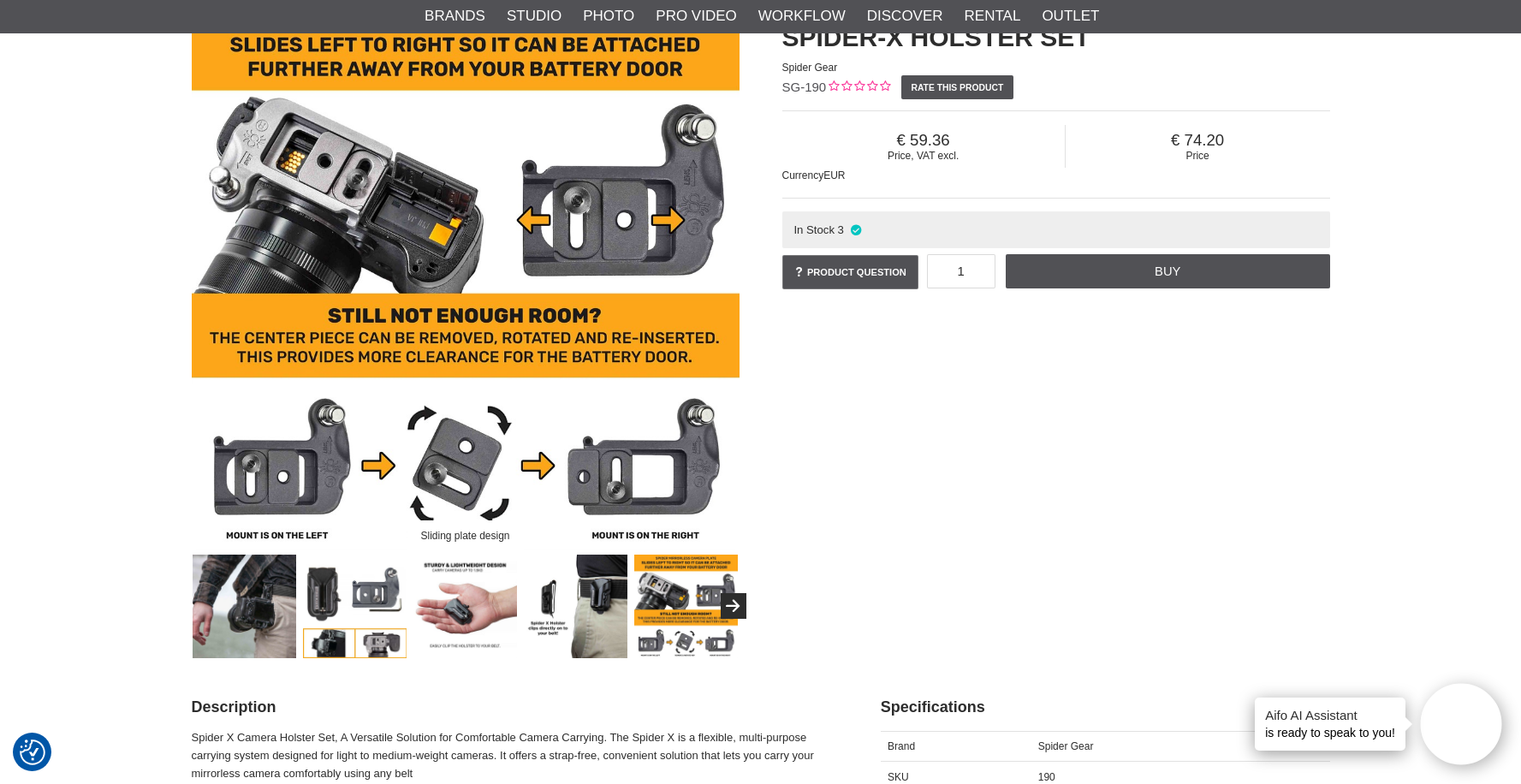  Describe the element at coordinates (1197, 156) in the screenshot. I see `span: Price` at that location.